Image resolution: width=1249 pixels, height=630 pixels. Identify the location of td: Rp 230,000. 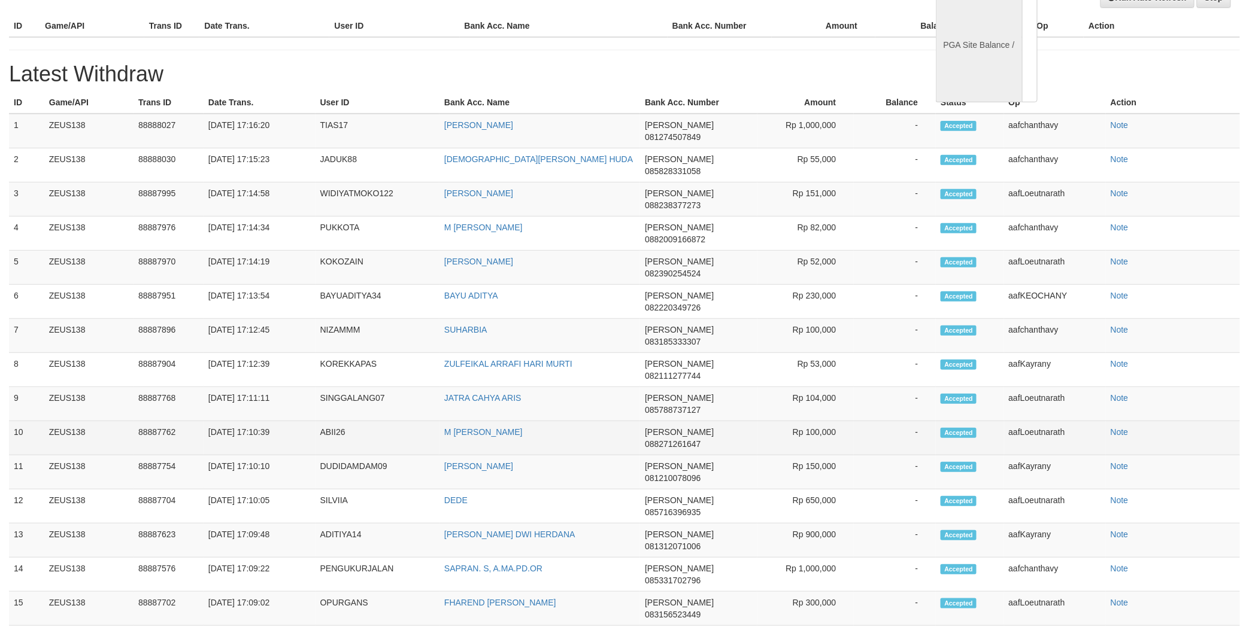
(805, 302).